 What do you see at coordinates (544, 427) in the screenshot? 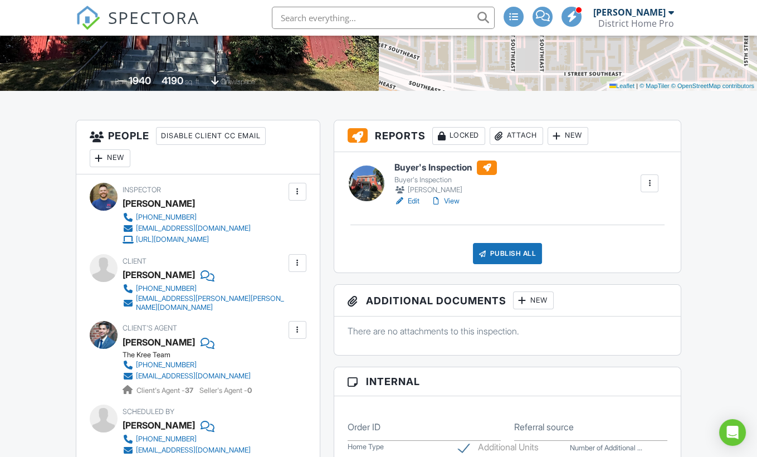
I see `label: Referral source` at bounding box center [544, 427].